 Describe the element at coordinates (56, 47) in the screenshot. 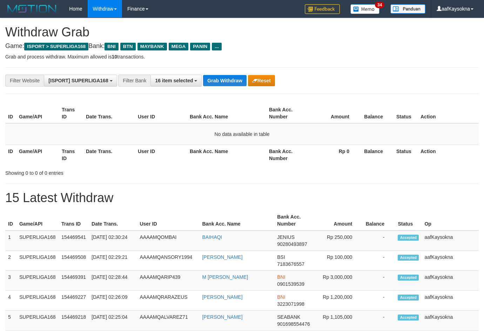

I see `span: ISPORT > SUPERLIGA168` at that location.